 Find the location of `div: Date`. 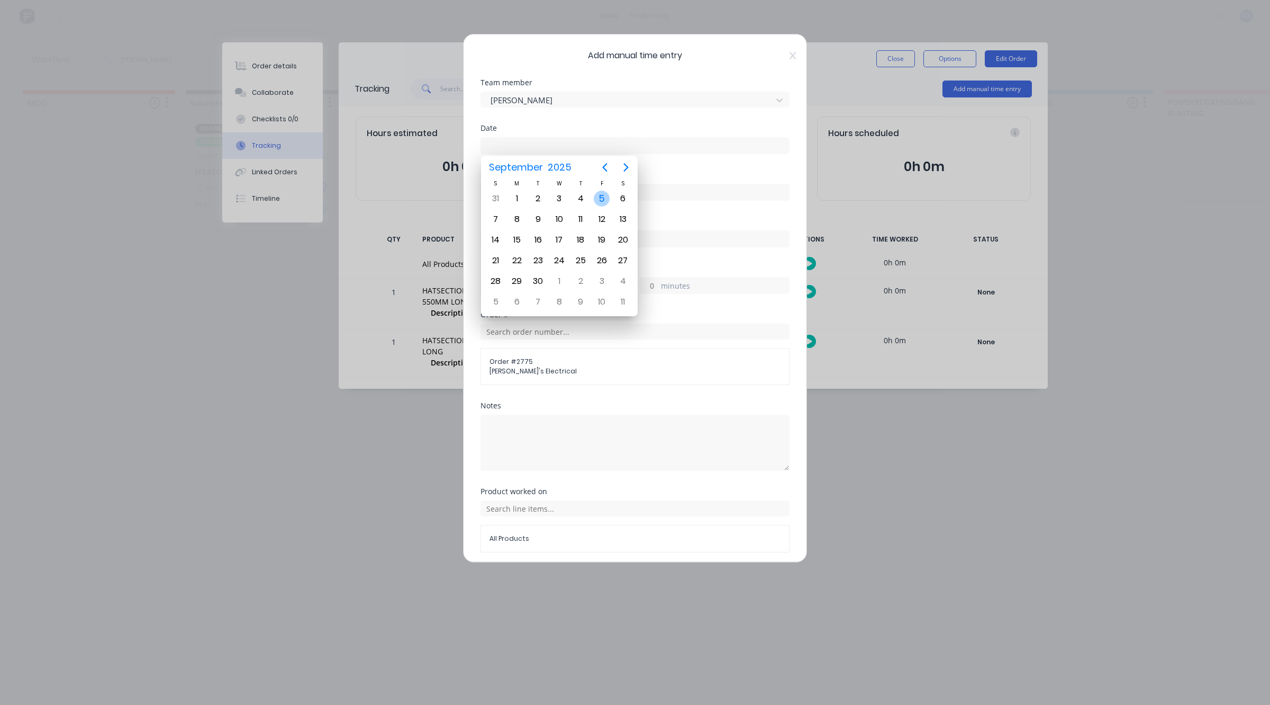

div: Date is located at coordinates (635, 128).